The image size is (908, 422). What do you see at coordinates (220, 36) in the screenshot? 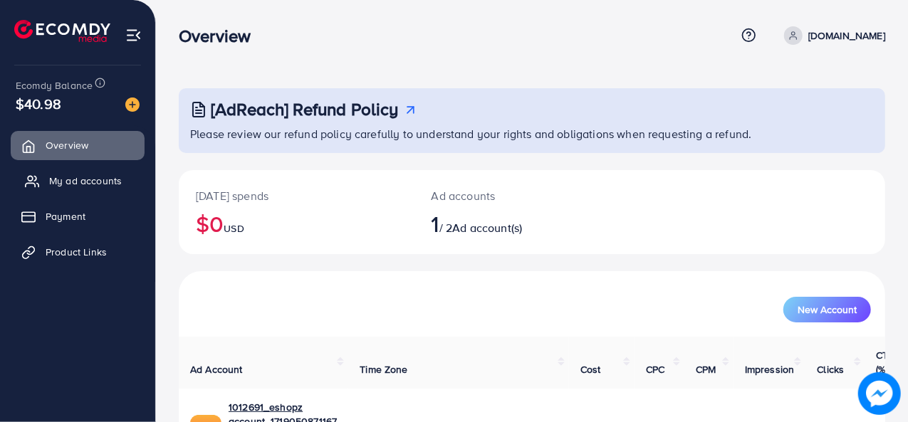
I see `h3: Overview` at bounding box center [220, 36].